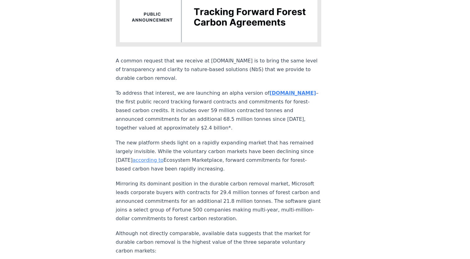 The height and width of the screenshot is (259, 470). I want to click on a: according to, so click(148, 160).